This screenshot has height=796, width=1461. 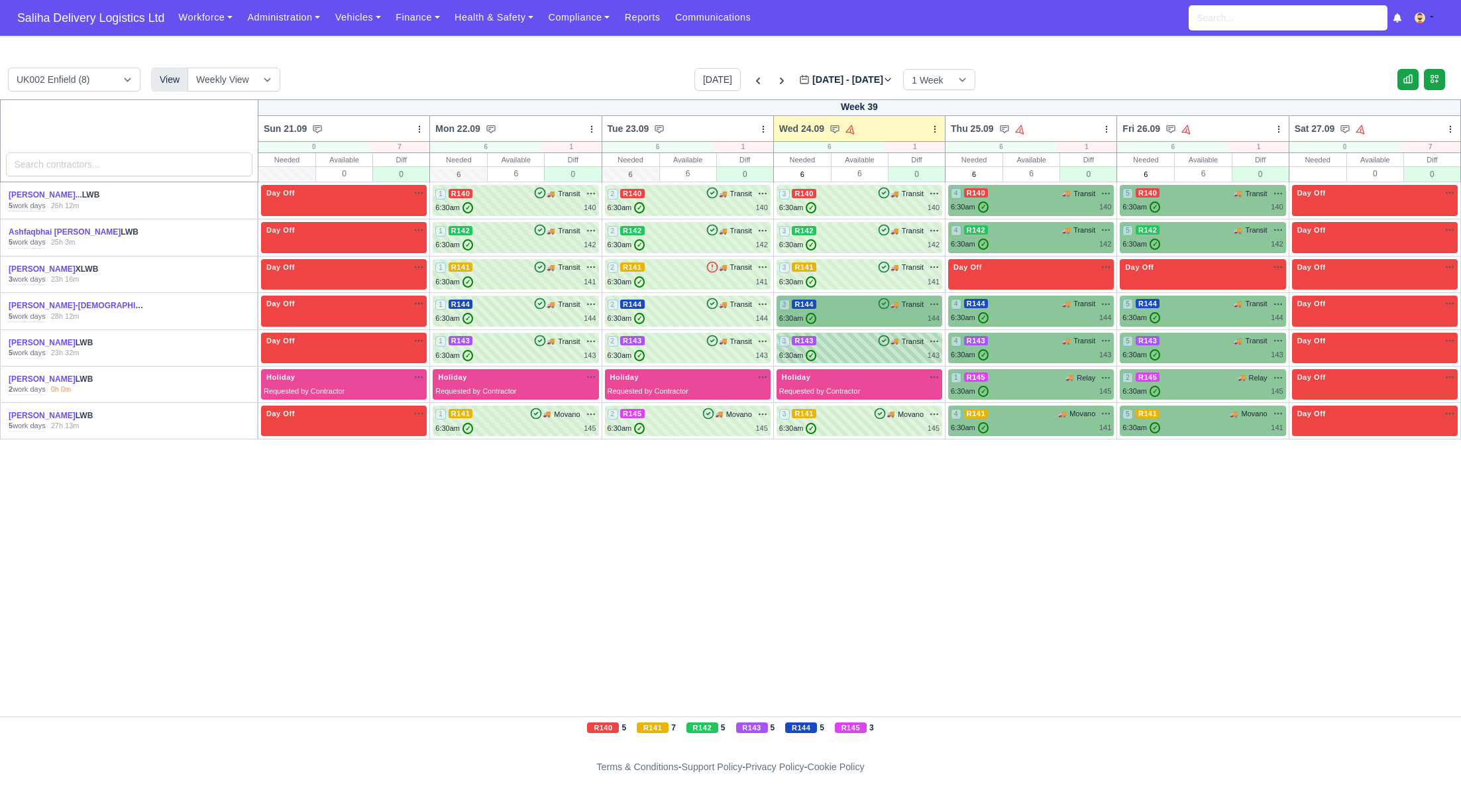 What do you see at coordinates (417, 17) in the screenshot?
I see `a: Finance` at bounding box center [417, 17].